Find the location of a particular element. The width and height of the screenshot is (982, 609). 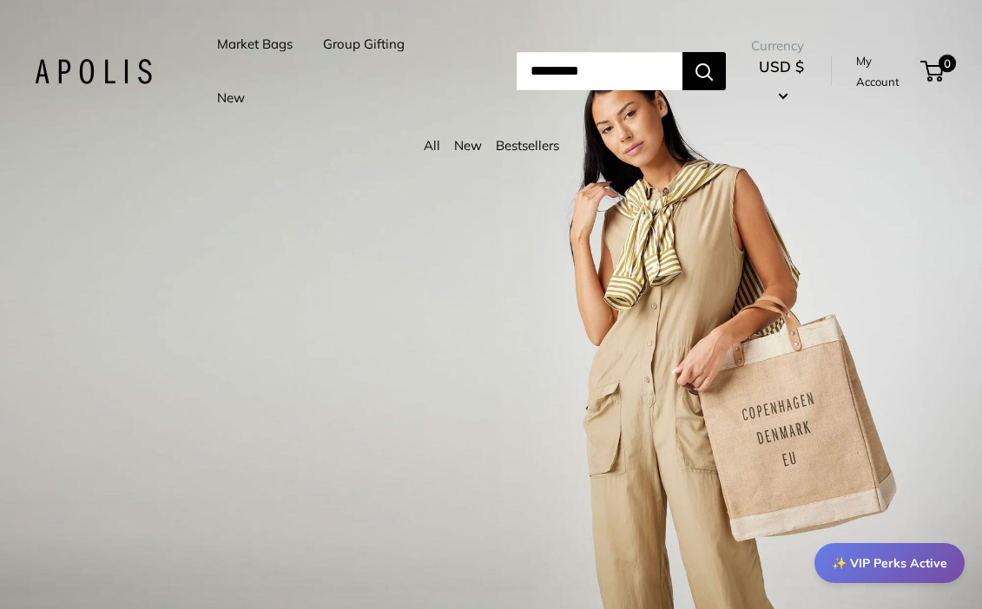

div: ✨ VIP Perks Active is located at coordinates (889, 563).